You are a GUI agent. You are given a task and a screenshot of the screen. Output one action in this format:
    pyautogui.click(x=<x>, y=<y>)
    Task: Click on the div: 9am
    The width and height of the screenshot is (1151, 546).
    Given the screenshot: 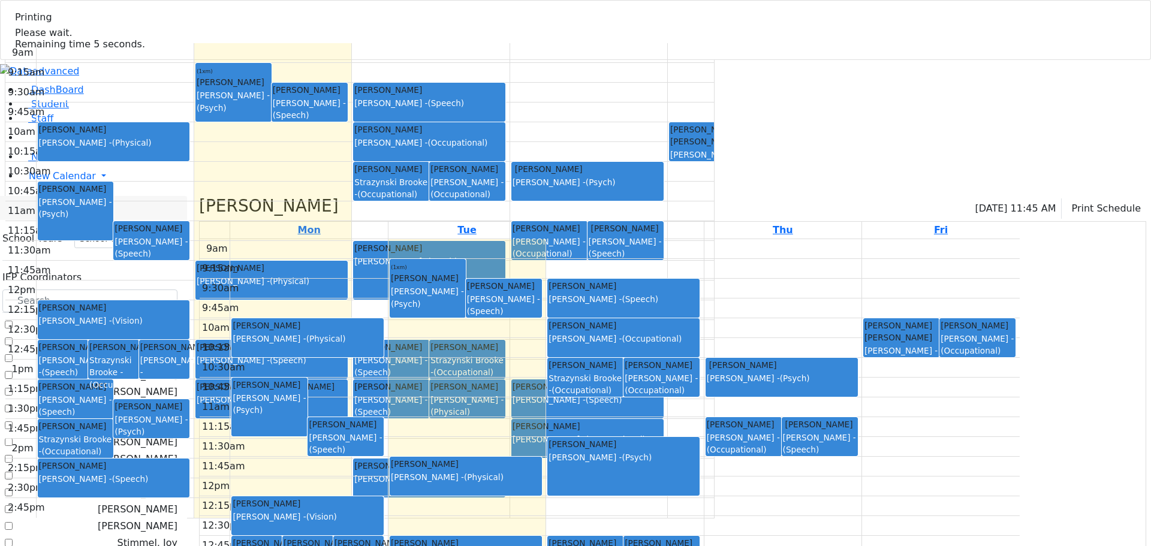 What is the action you would take?
    pyautogui.click(x=217, y=249)
    